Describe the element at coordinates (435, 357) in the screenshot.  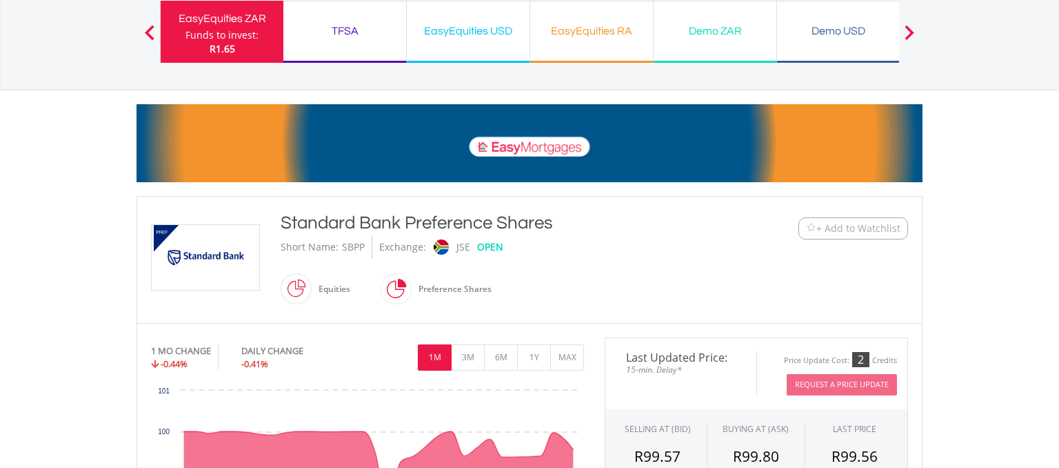
I see `button: 1M` at that location.